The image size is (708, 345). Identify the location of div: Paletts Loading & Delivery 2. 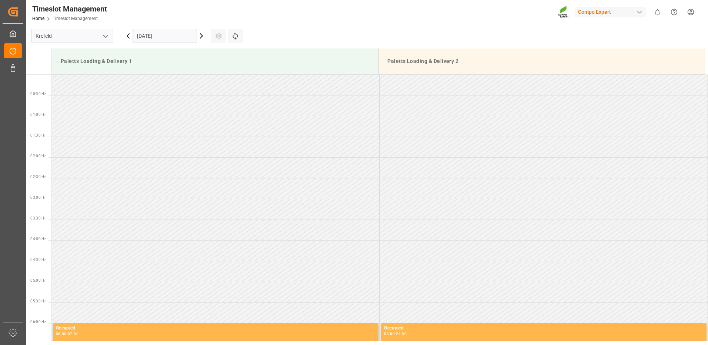
(541, 61).